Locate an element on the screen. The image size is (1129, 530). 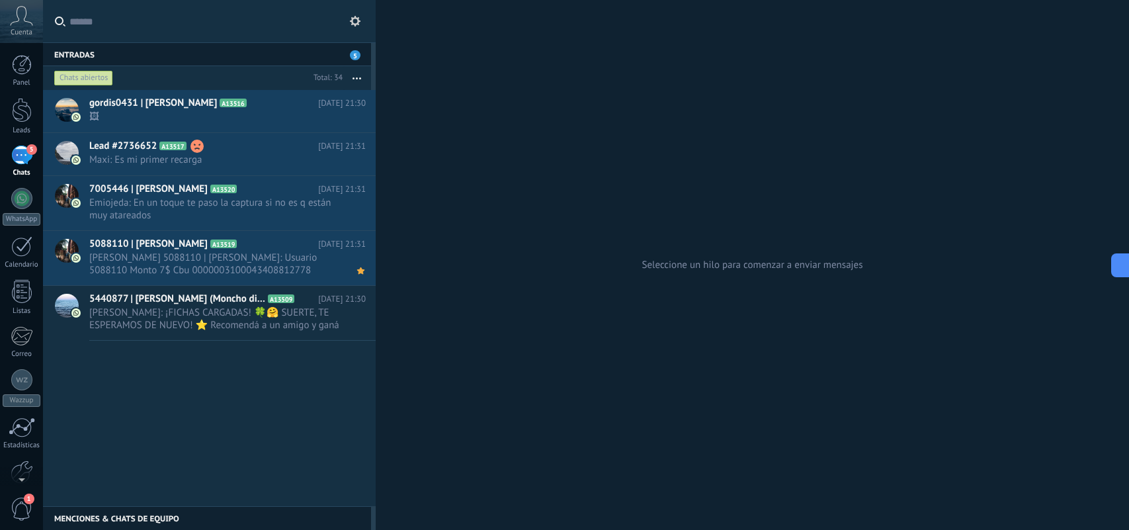
button: Más is located at coordinates (357, 78).